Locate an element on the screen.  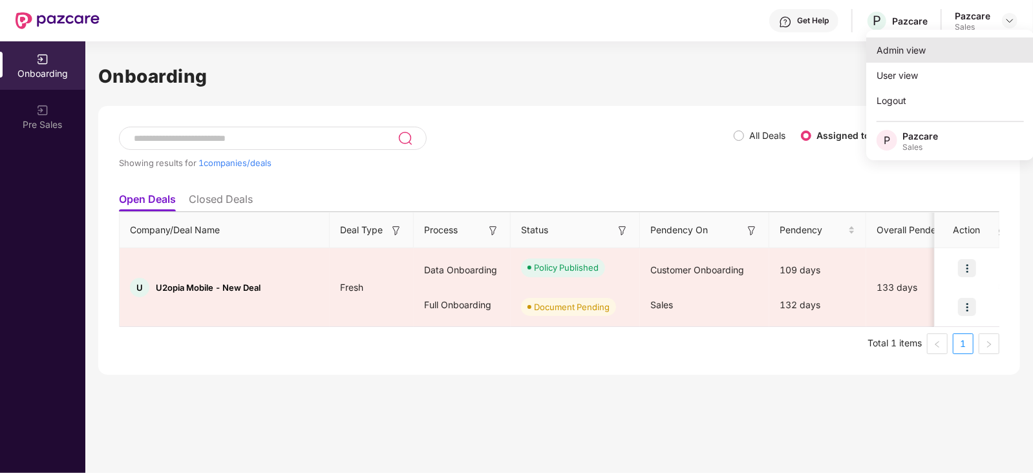
img: svg+xml;base64,PHN2ZyBpZD0iRHJvcGRvd24tMzJ4MzIiIHhtbG5zPSJodHRwOi8vd3d3LnczLm9yZy8yMDAwL3N2ZyIgd2... is located at coordinates (1010, 21).